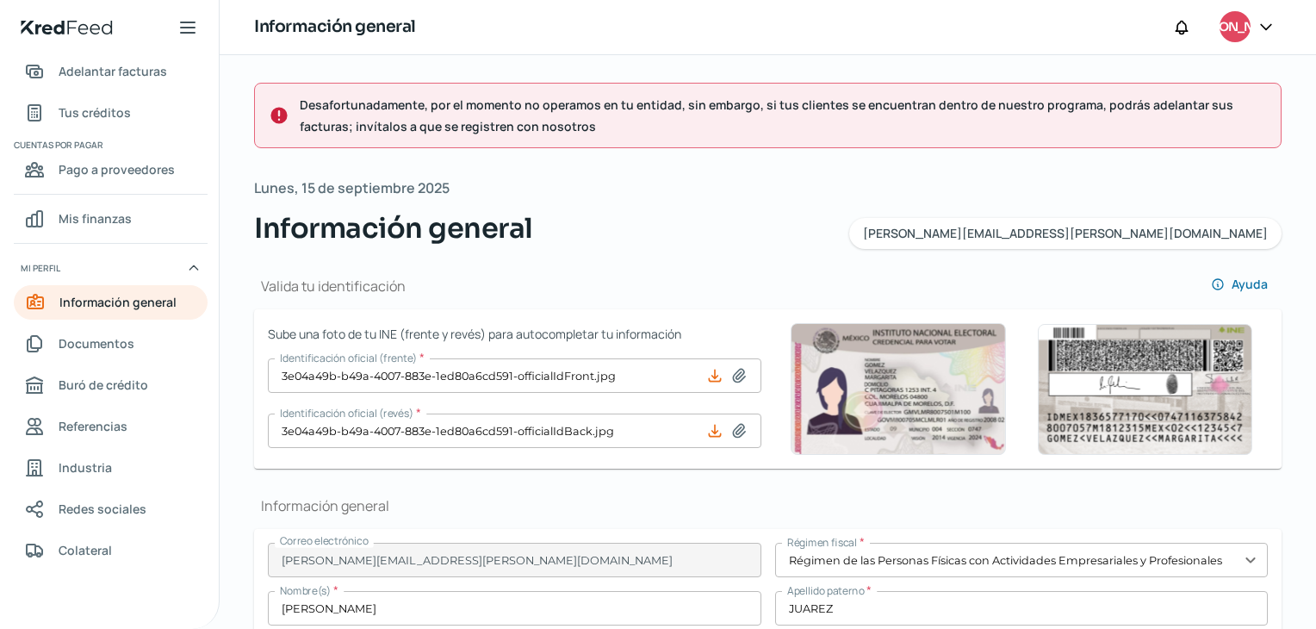 Image resolution: width=1316 pixels, height=629 pixels. What do you see at coordinates (514, 333) in the screenshot?
I see `span: Sube una foto de tu INE (frente y revés) para autocompletar tu información` at bounding box center [514, 333].